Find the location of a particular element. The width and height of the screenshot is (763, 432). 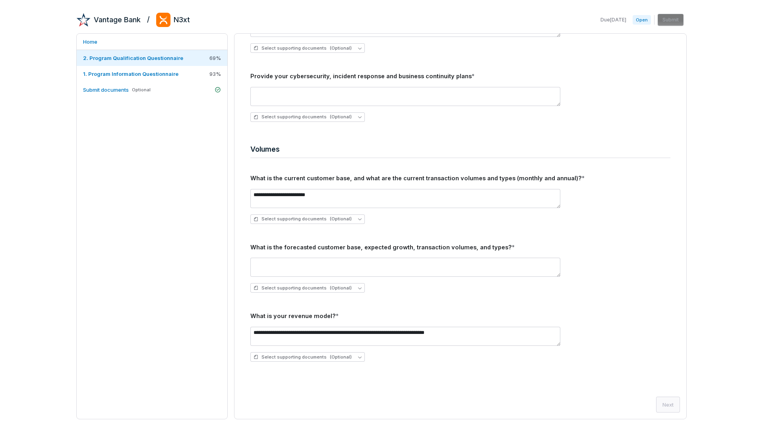

span: Submit documents is located at coordinates (106, 90).